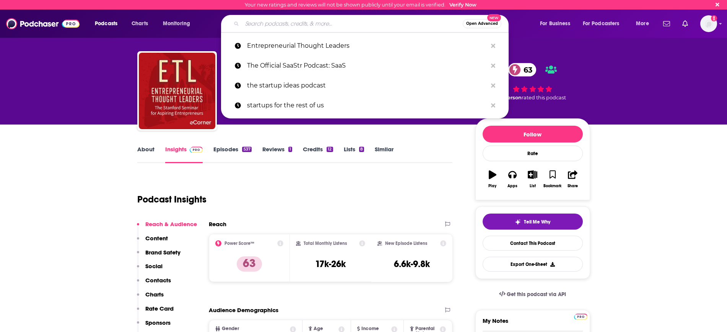 The image size is (727, 332). Describe the element at coordinates (372, 24) in the screenshot. I see `div: Search podcasts, credits, & more...` at that location.